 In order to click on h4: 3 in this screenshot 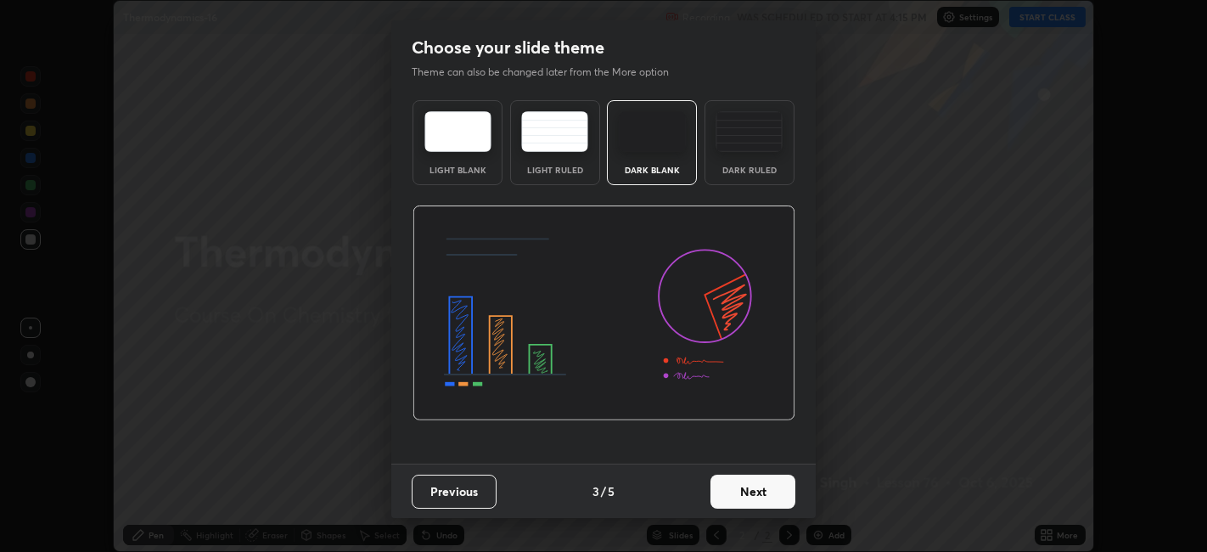, I will do `click(596, 491)`.